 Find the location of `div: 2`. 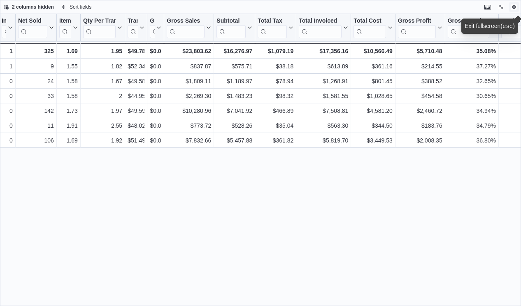

div: 2 is located at coordinates (103, 96).